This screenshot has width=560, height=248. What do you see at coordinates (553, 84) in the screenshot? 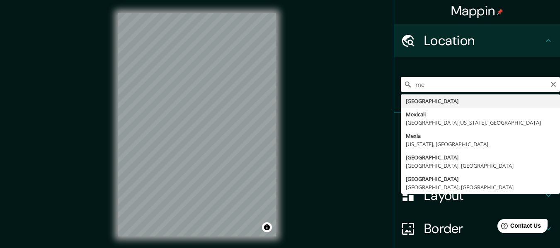
I see `button: Clear` at bounding box center [553, 84].